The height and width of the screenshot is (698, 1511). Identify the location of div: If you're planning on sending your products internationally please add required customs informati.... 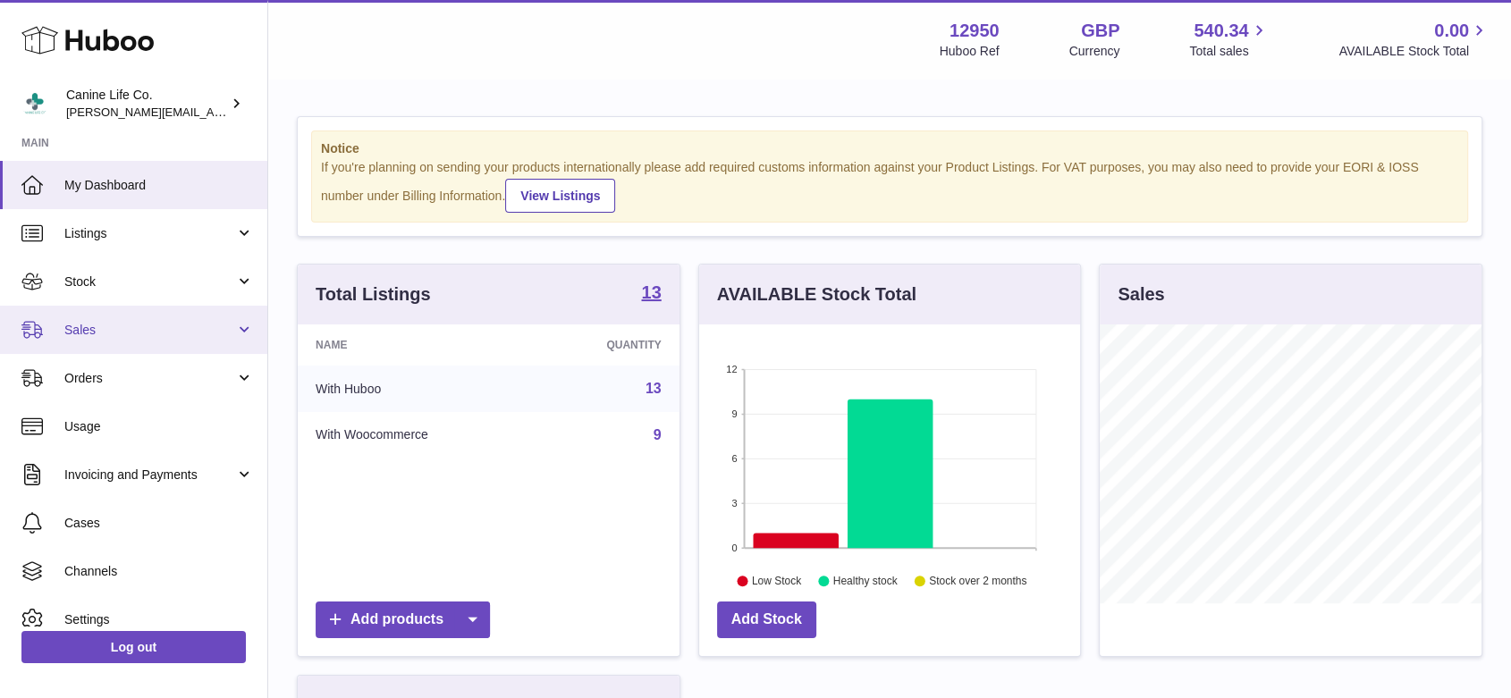
(890, 186).